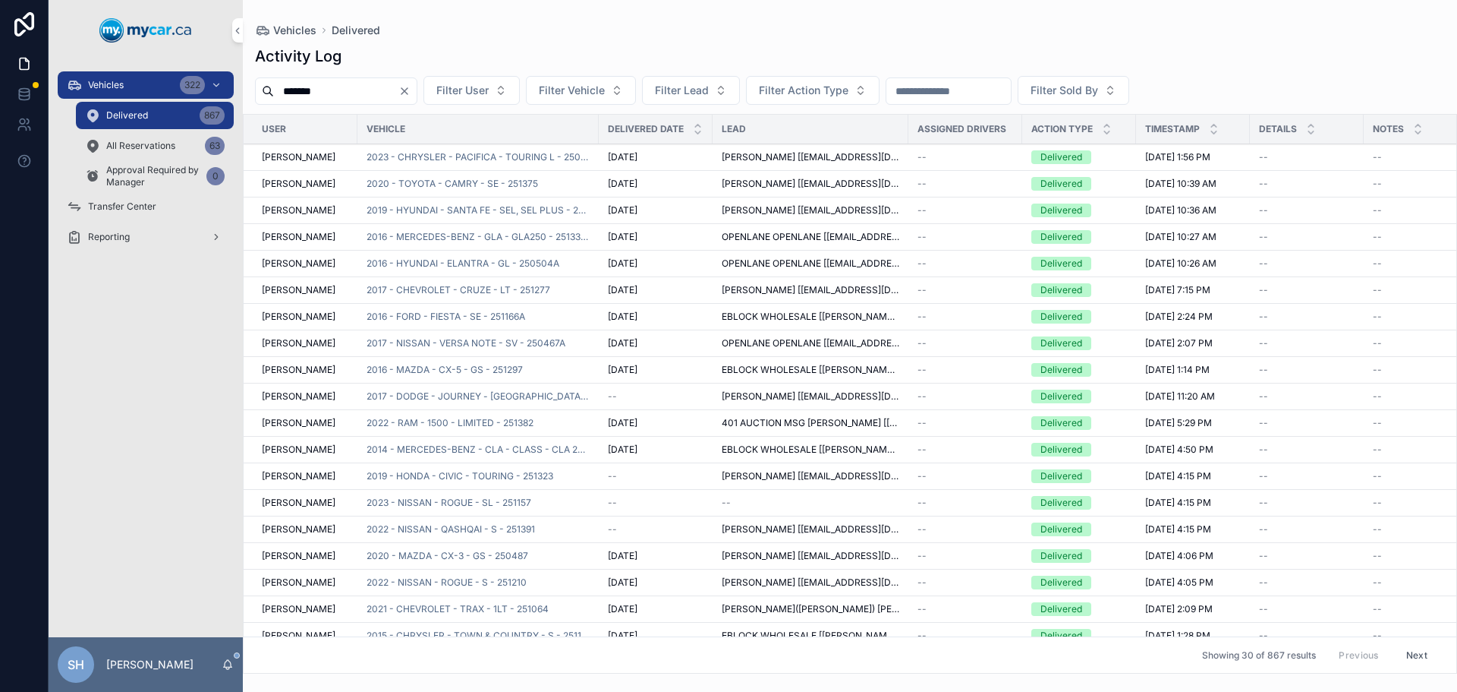 This screenshot has width=1457, height=692. Describe the element at coordinates (460, 476) in the screenshot. I see `span: 2019 - HONDA - CIVIC - TOURING - 251323` at that location.